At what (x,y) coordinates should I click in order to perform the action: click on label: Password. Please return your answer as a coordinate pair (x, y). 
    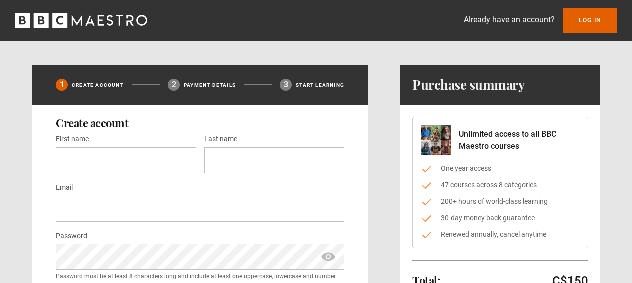
    Looking at the image, I should click on (71, 236).